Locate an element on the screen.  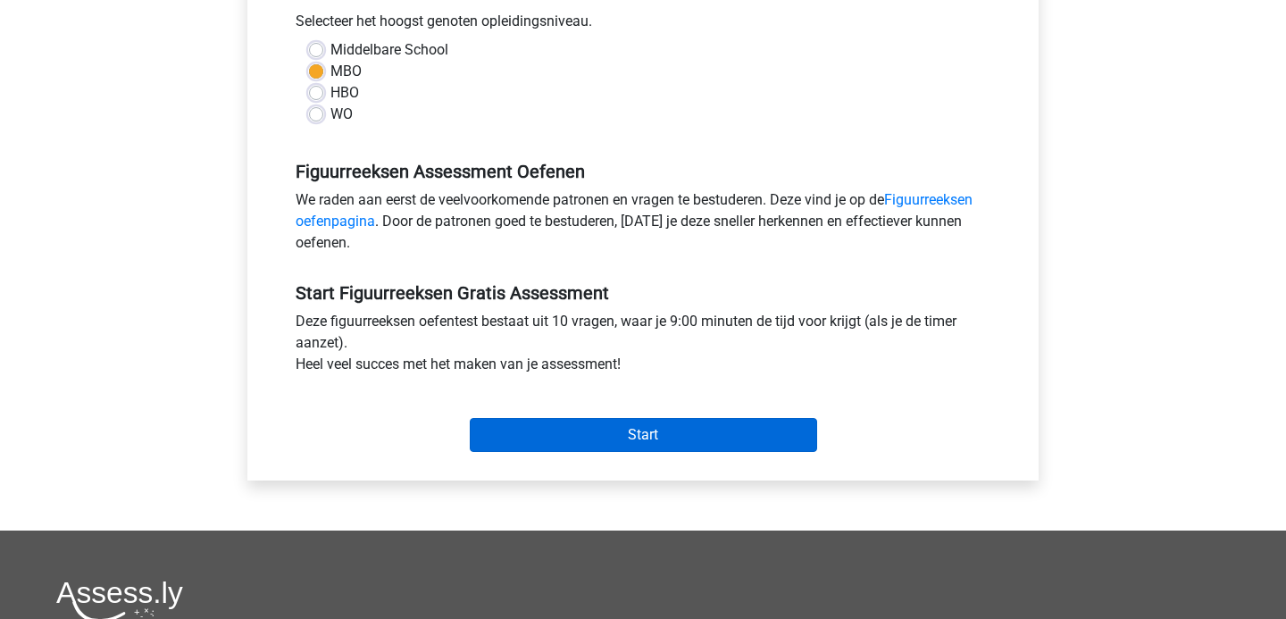
label: HBO is located at coordinates (345, 93).